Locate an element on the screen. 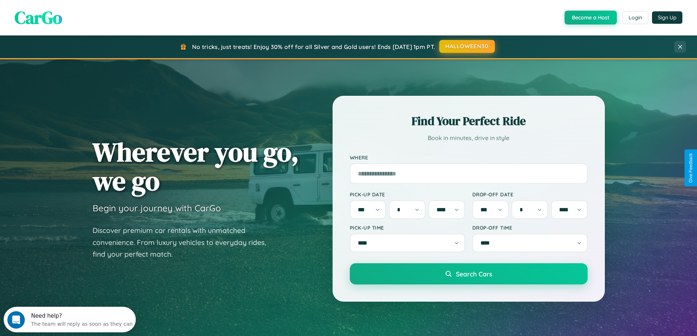  h2: Find Your Perfect Ride is located at coordinates (469, 121).